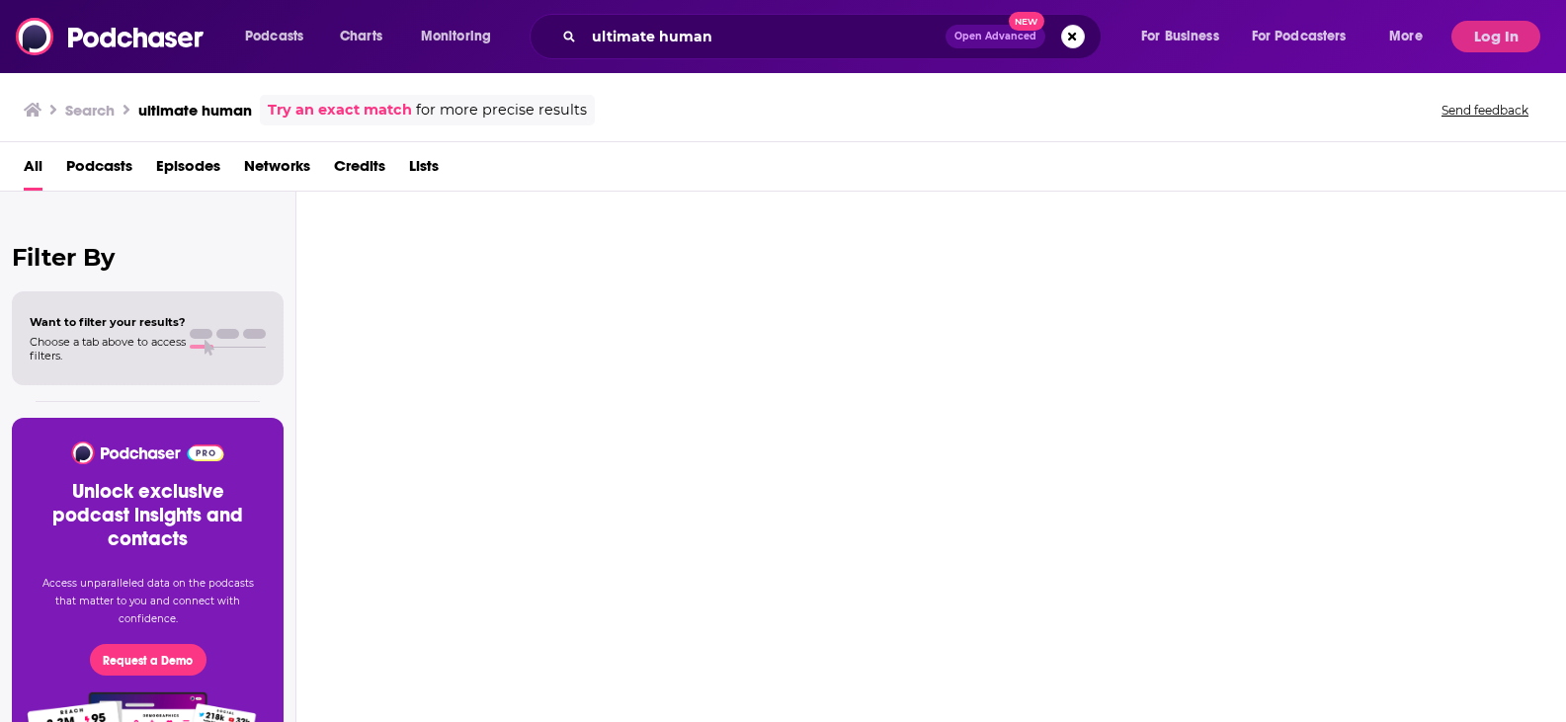 Image resolution: width=1566 pixels, height=722 pixels. I want to click on p: Access unparalleled data on the podcasts that matter to you and connect with confidence., so click(147, 602).